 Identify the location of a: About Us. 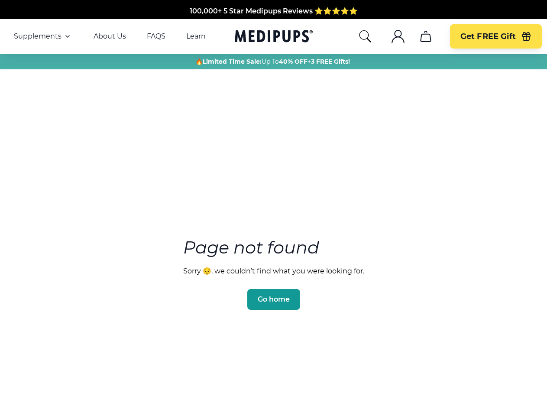
(110, 36).